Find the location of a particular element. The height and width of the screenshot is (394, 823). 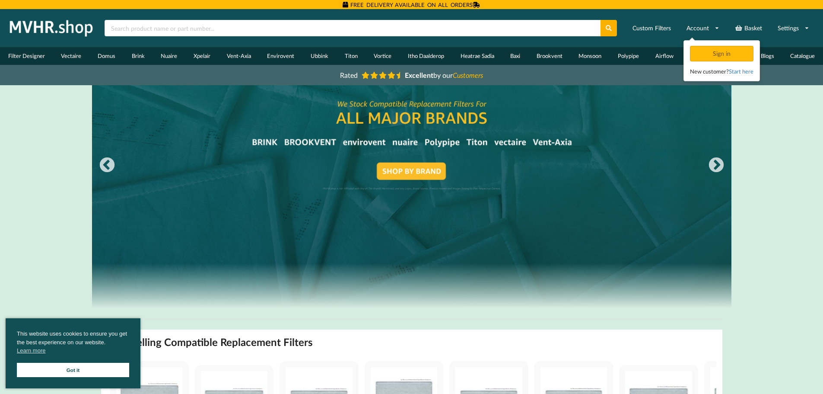

div: cookieconsent is located at coordinates (73, 353).